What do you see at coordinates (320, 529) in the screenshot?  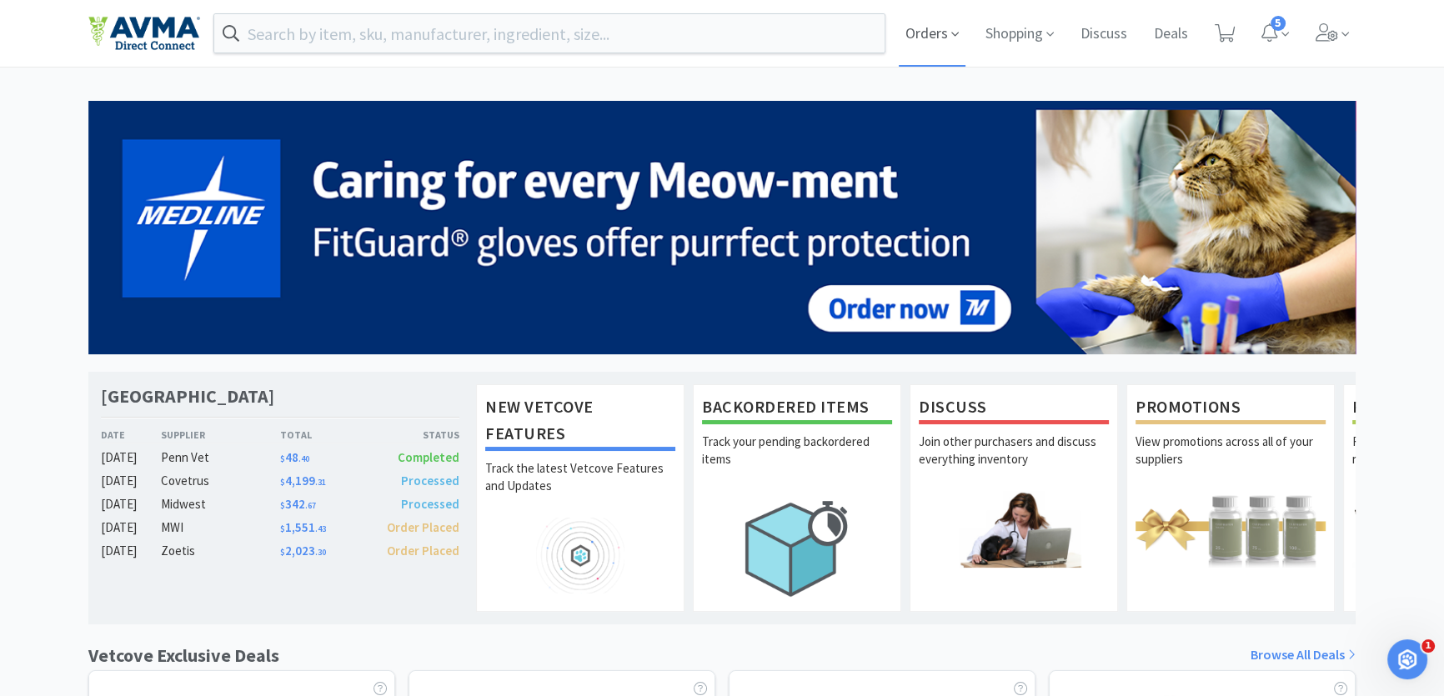 I see `span: . 43` at bounding box center [320, 529].